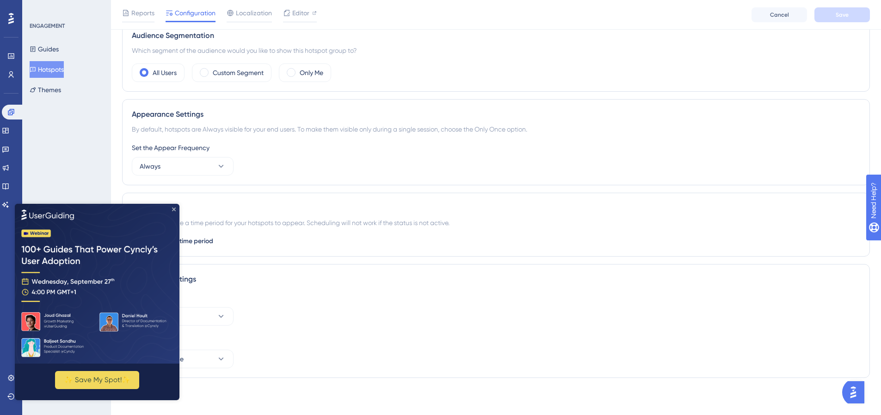  What do you see at coordinates (780, 15) in the screenshot?
I see `span: Cancel` at bounding box center [780, 15].